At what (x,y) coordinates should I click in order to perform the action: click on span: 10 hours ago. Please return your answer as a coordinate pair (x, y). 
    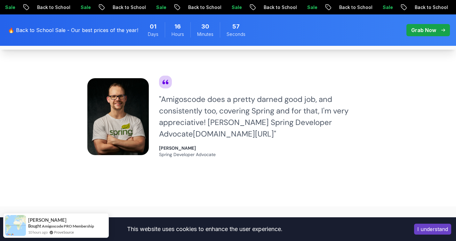
    Looking at the image, I should click on (38, 232).